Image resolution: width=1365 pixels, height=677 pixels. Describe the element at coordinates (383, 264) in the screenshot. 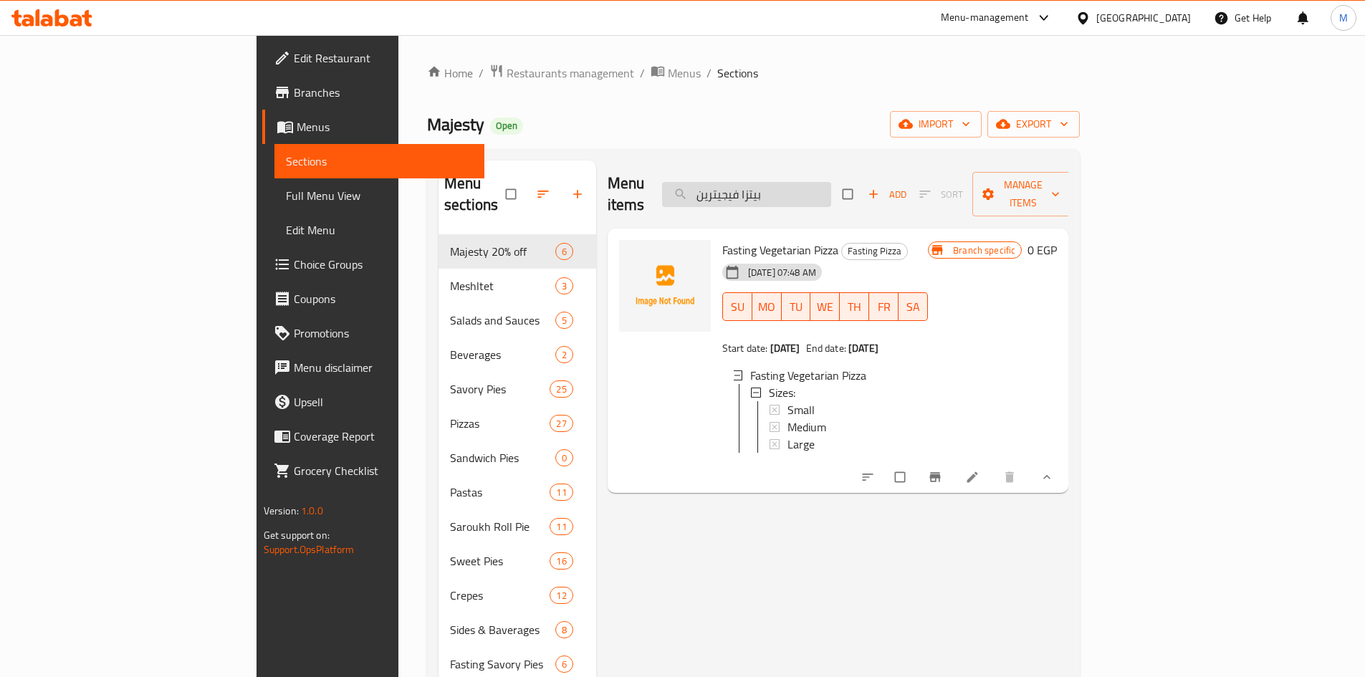

I see `span: Choice Groups` at that location.